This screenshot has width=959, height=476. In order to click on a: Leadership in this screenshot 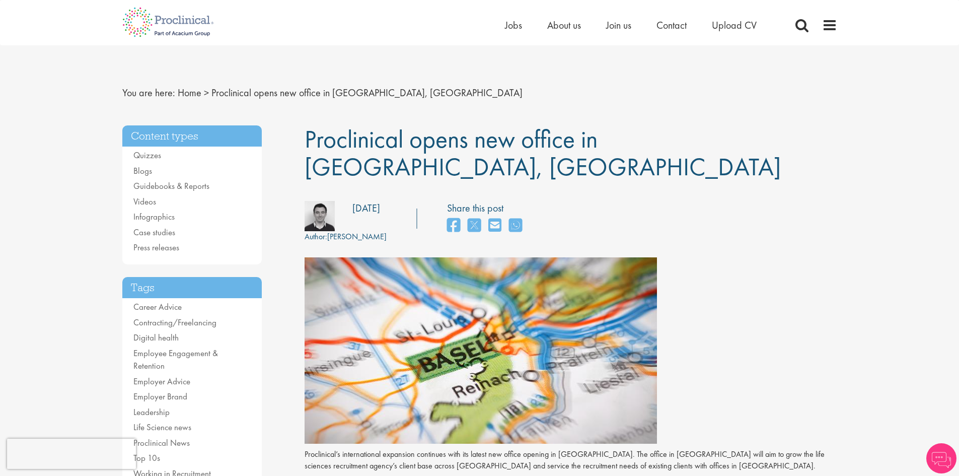, I will do `click(151, 412)`.